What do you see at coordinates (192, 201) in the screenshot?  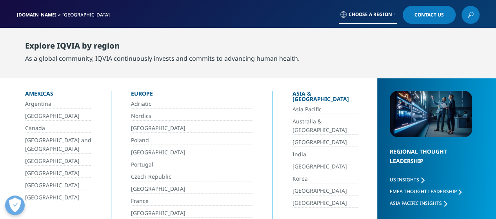 I see `a: France` at bounding box center [192, 201].